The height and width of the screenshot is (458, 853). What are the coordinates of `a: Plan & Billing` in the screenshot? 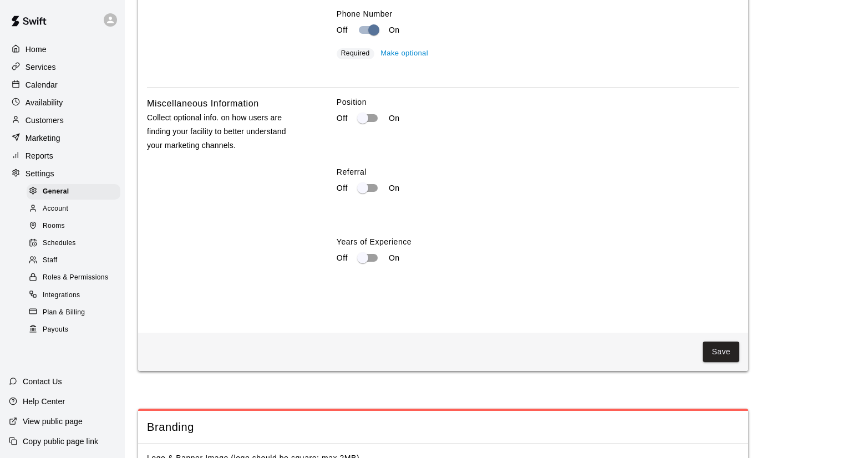 It's located at (75, 312).